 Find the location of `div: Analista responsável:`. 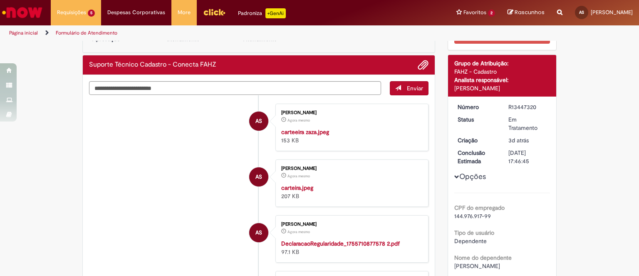

div: Analista responsável: is located at coordinates (502, 80).